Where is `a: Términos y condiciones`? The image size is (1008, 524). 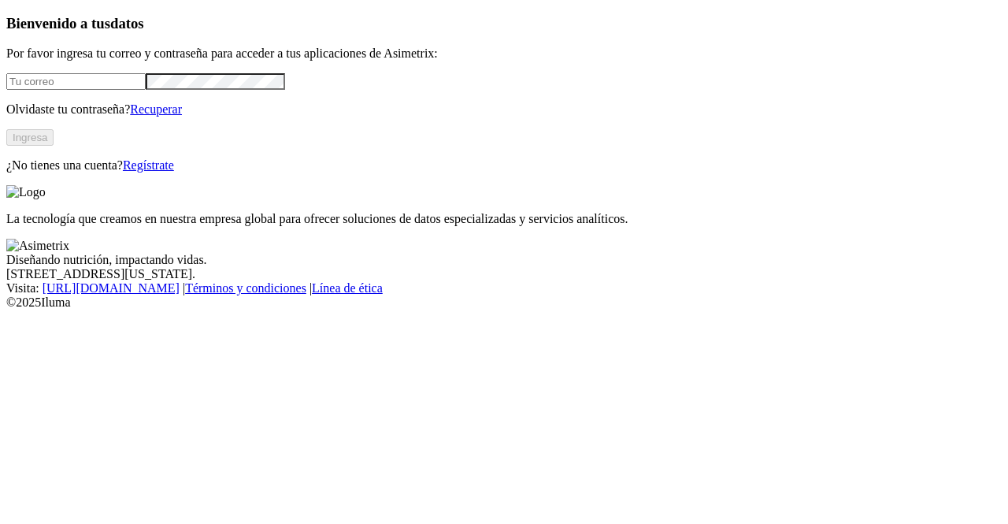 a: Términos y condiciones is located at coordinates (246, 288).